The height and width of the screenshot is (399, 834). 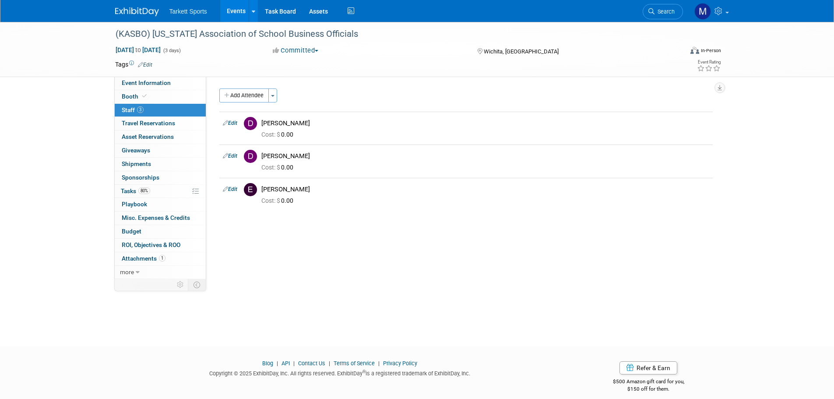 What do you see at coordinates (136, 150) in the screenshot?
I see `span: Giveaways` at bounding box center [136, 150].